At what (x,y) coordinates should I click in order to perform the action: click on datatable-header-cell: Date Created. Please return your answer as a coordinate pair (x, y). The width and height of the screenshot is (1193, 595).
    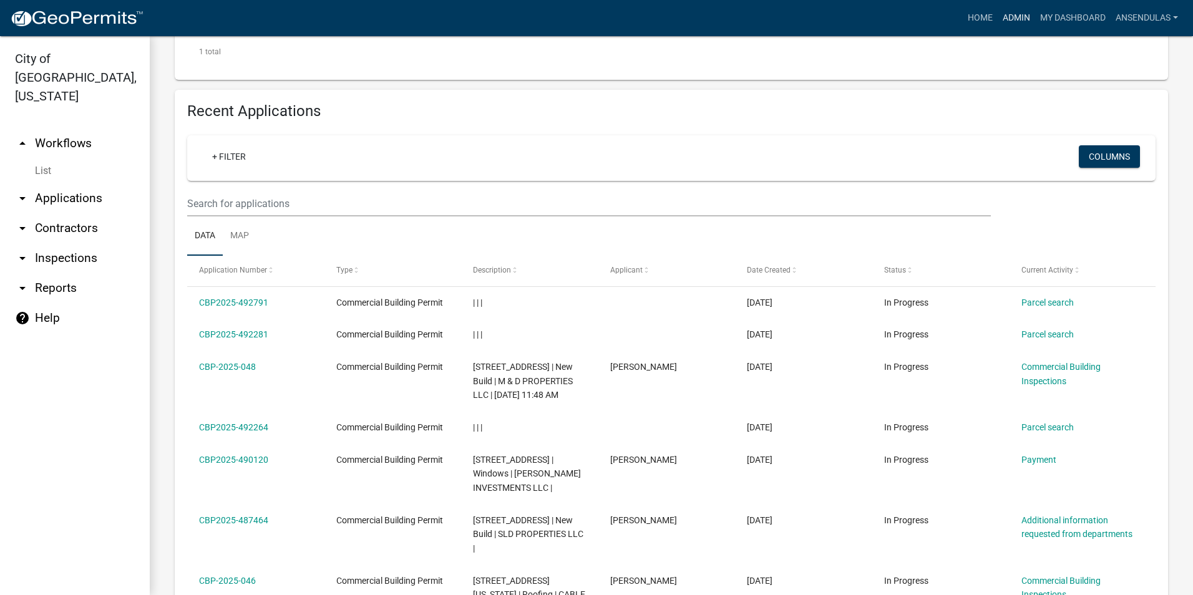
    Looking at the image, I should click on (804, 271).